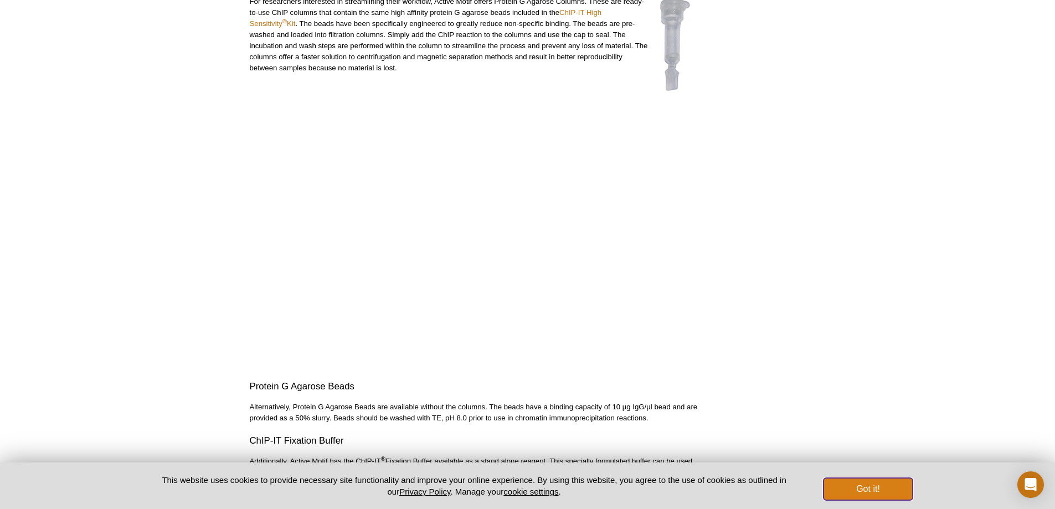 The width and height of the screenshot is (1055, 509). What do you see at coordinates (868, 489) in the screenshot?
I see `button: Got it!` at bounding box center [868, 489].